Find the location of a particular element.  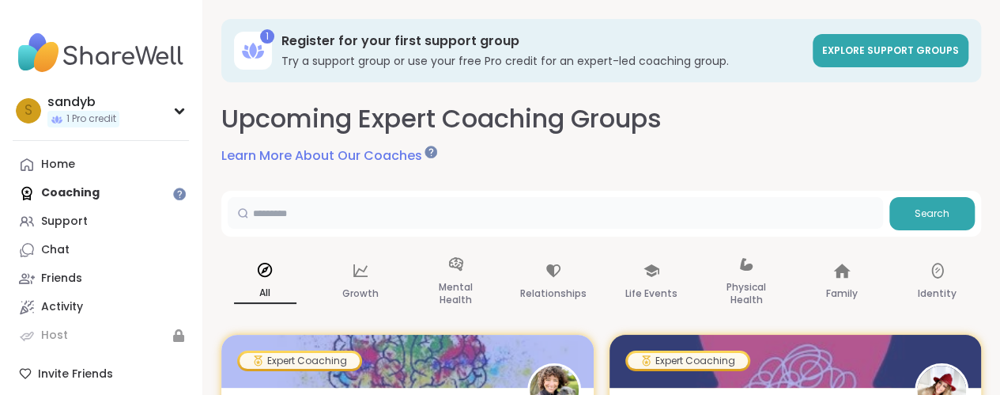

a: Explore support groups is located at coordinates (890, 51).